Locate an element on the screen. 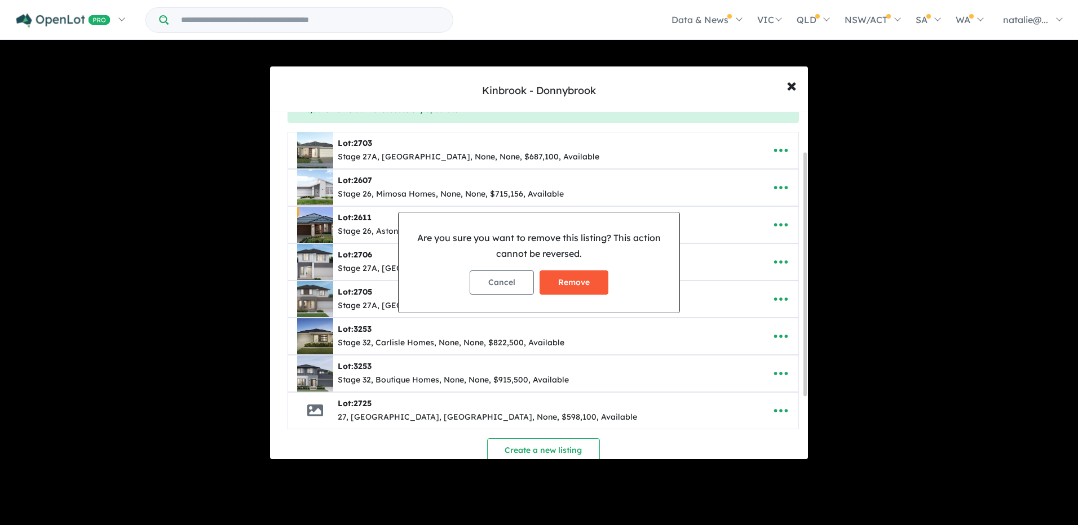 The width and height of the screenshot is (1078, 525). p: Are you sure you want to remove this listing? This action cannot be reversed. is located at coordinates (539, 246).